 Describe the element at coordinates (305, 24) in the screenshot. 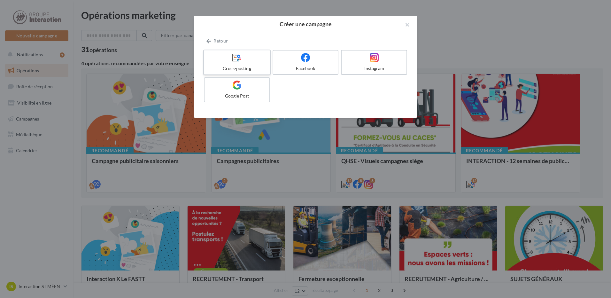

I see `h2: Créer une campagne` at that location.